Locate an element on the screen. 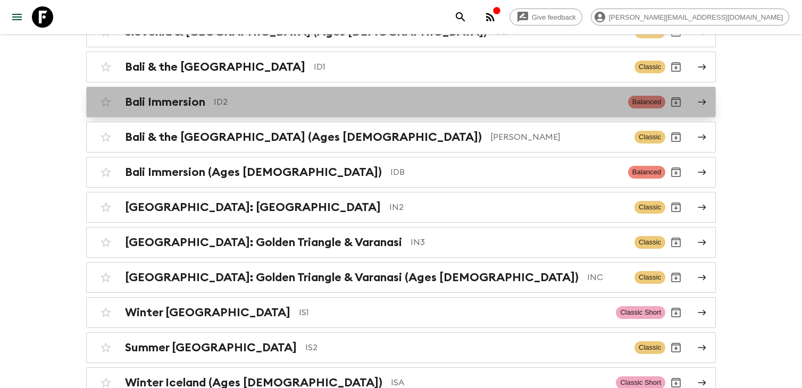 Image resolution: width=802 pixels, height=388 pixels. p: ID2 is located at coordinates (416, 102).